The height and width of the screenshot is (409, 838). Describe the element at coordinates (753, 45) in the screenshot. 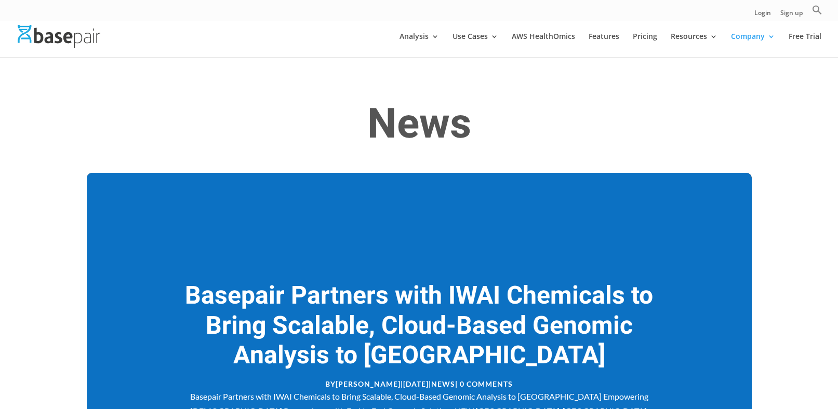

I see `a: Company` at that location.